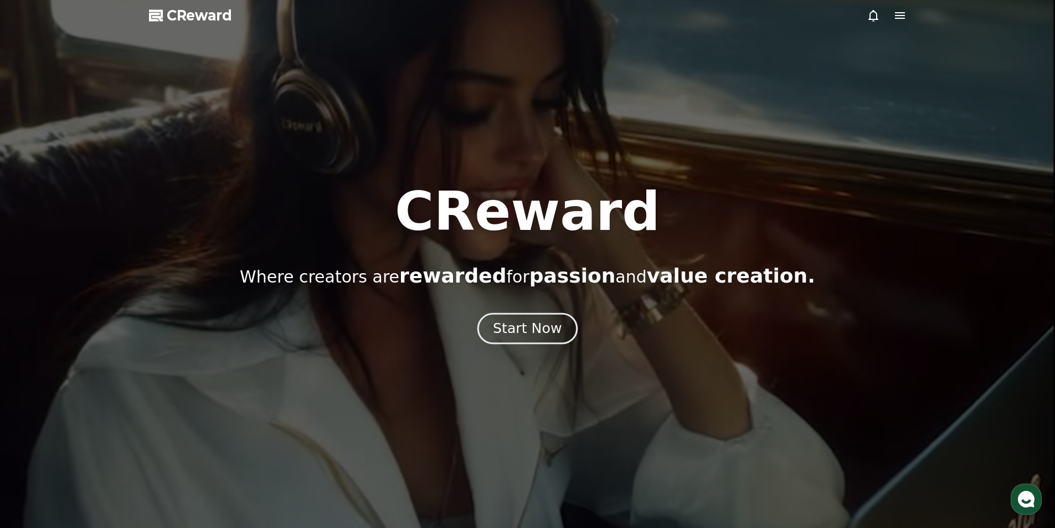 The width and height of the screenshot is (1055, 528). What do you see at coordinates (527, 329) in the screenshot?
I see `a: Start Now` at bounding box center [527, 329].